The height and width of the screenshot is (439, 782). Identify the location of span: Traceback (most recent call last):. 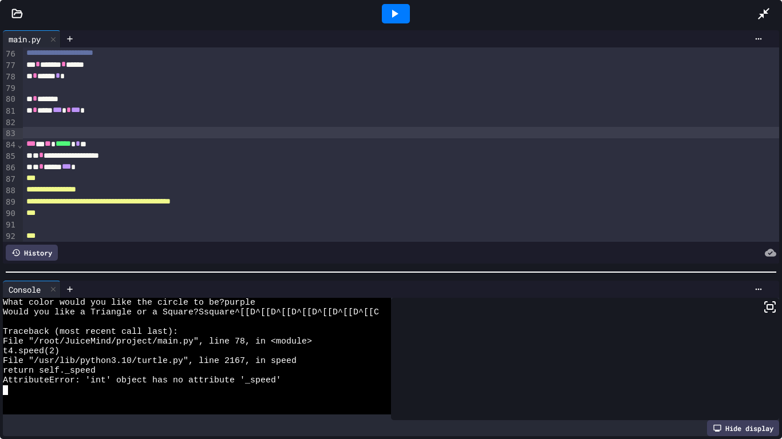
(90, 332).